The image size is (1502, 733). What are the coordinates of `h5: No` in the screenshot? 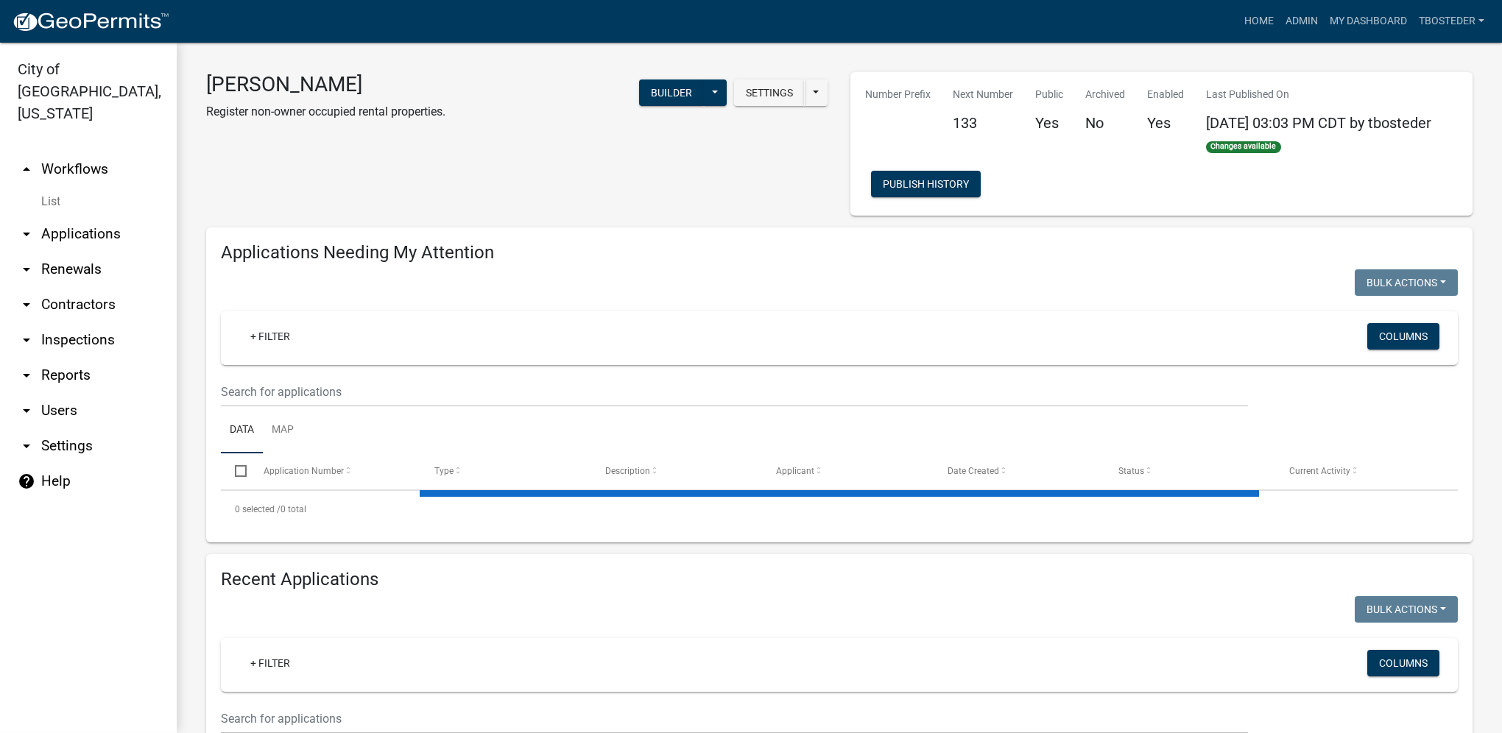 It's located at (1105, 123).